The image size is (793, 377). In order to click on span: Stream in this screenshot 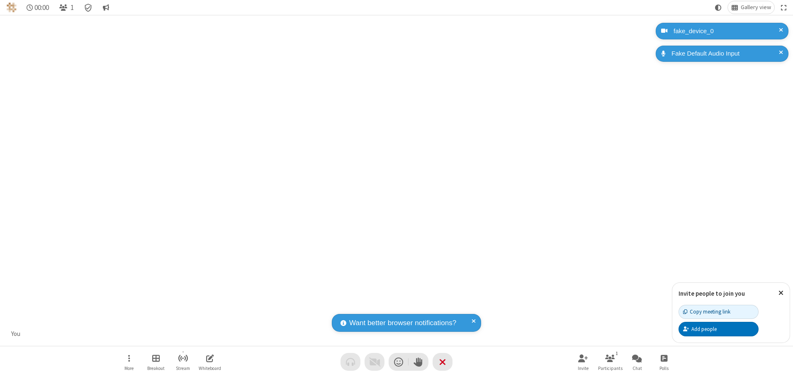, I will do `click(183, 368)`.